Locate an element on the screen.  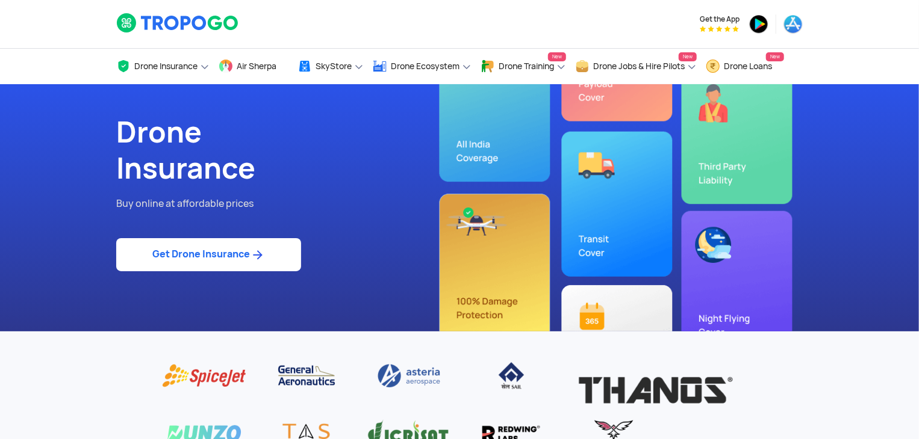
img: Asteria aerospace is located at coordinates (409, 376).